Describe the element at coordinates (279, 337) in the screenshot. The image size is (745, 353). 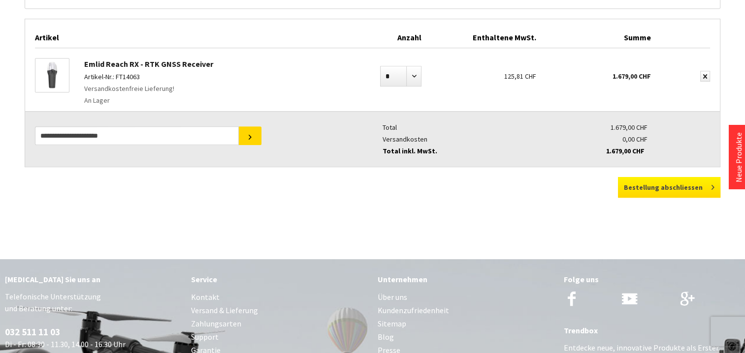
I see `a: Support` at that location.